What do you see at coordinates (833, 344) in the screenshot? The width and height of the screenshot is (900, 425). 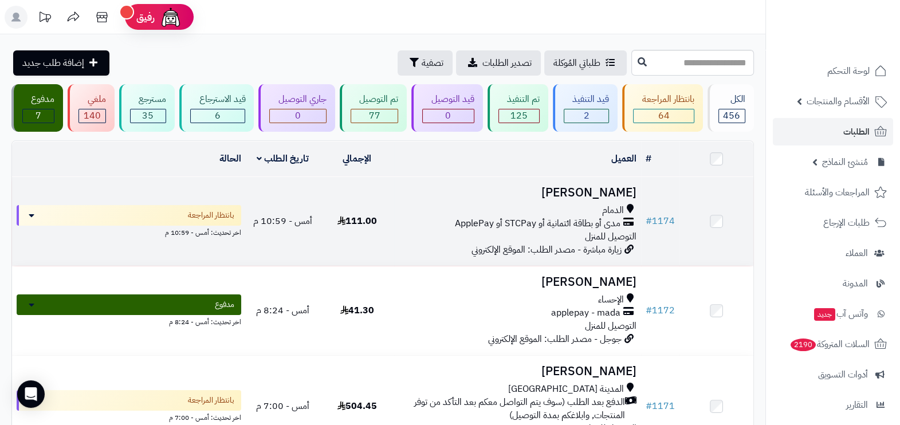 I see `a: السلات المتروكة2190` at bounding box center [833, 344].